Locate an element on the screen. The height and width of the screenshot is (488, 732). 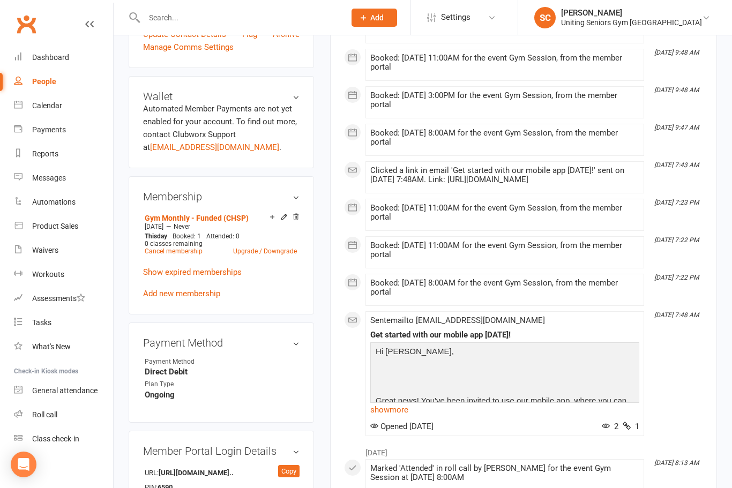
h3: Wallet is located at coordinates (221, 96).